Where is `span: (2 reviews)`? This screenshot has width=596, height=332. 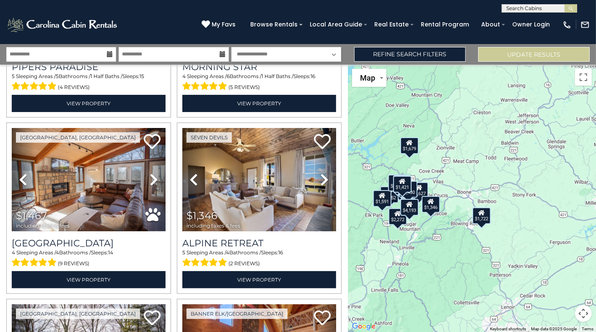
span: (2 reviews) is located at coordinates (244, 263).